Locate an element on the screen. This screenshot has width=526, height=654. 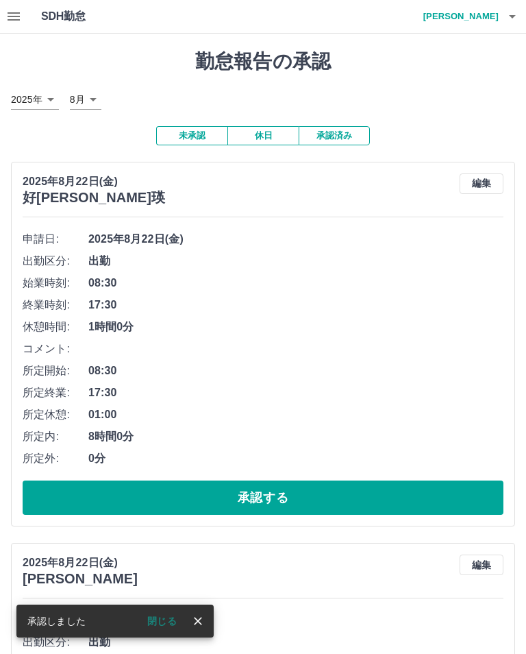
span: 申請日: is located at coordinates (56, 239).